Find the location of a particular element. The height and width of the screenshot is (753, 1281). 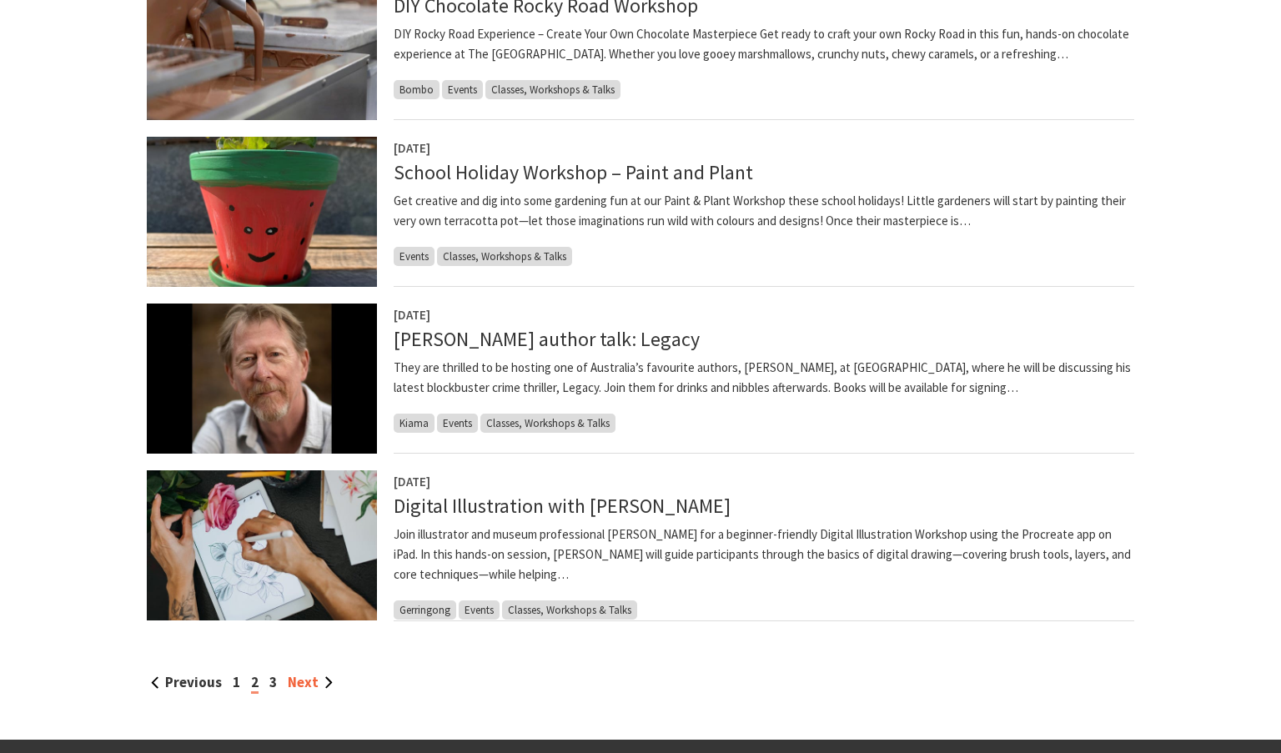

img: Plant & Pot is located at coordinates (262, 212).